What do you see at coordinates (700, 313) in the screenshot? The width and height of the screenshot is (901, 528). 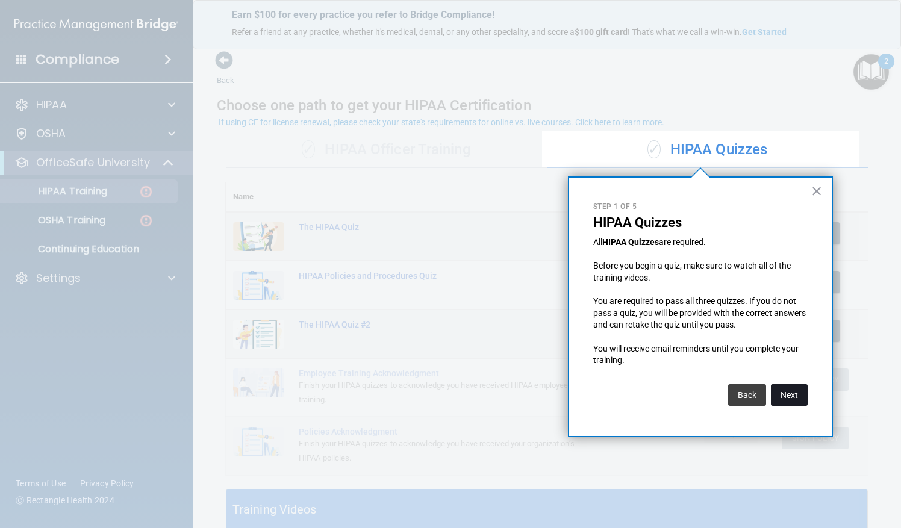 I see `p: You are required to pass all three quizzes. If you do not pass a quiz, you will be provided with ...` at bounding box center [700, 313].